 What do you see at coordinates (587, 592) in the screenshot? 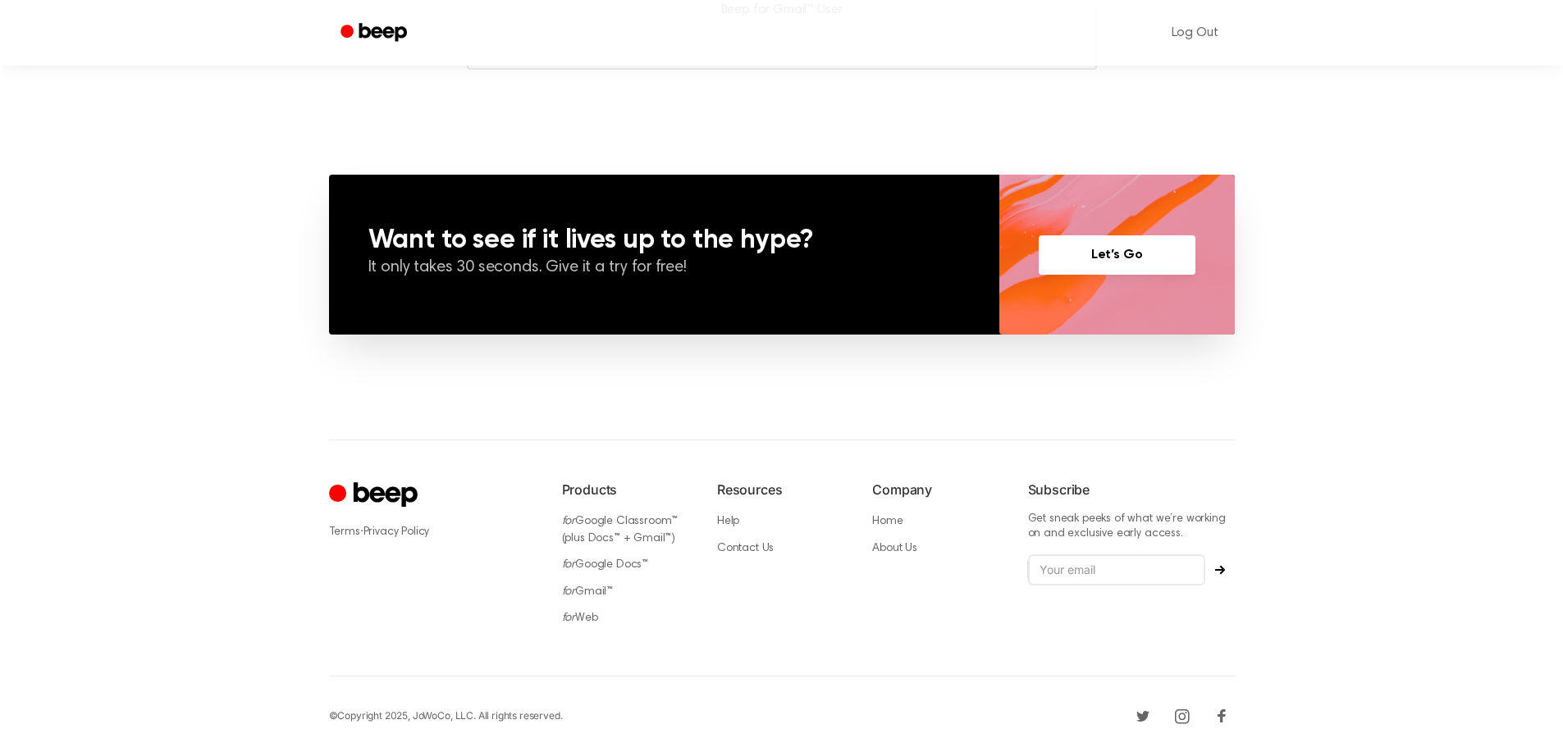
I see `a: forGmail™` at bounding box center [587, 592].